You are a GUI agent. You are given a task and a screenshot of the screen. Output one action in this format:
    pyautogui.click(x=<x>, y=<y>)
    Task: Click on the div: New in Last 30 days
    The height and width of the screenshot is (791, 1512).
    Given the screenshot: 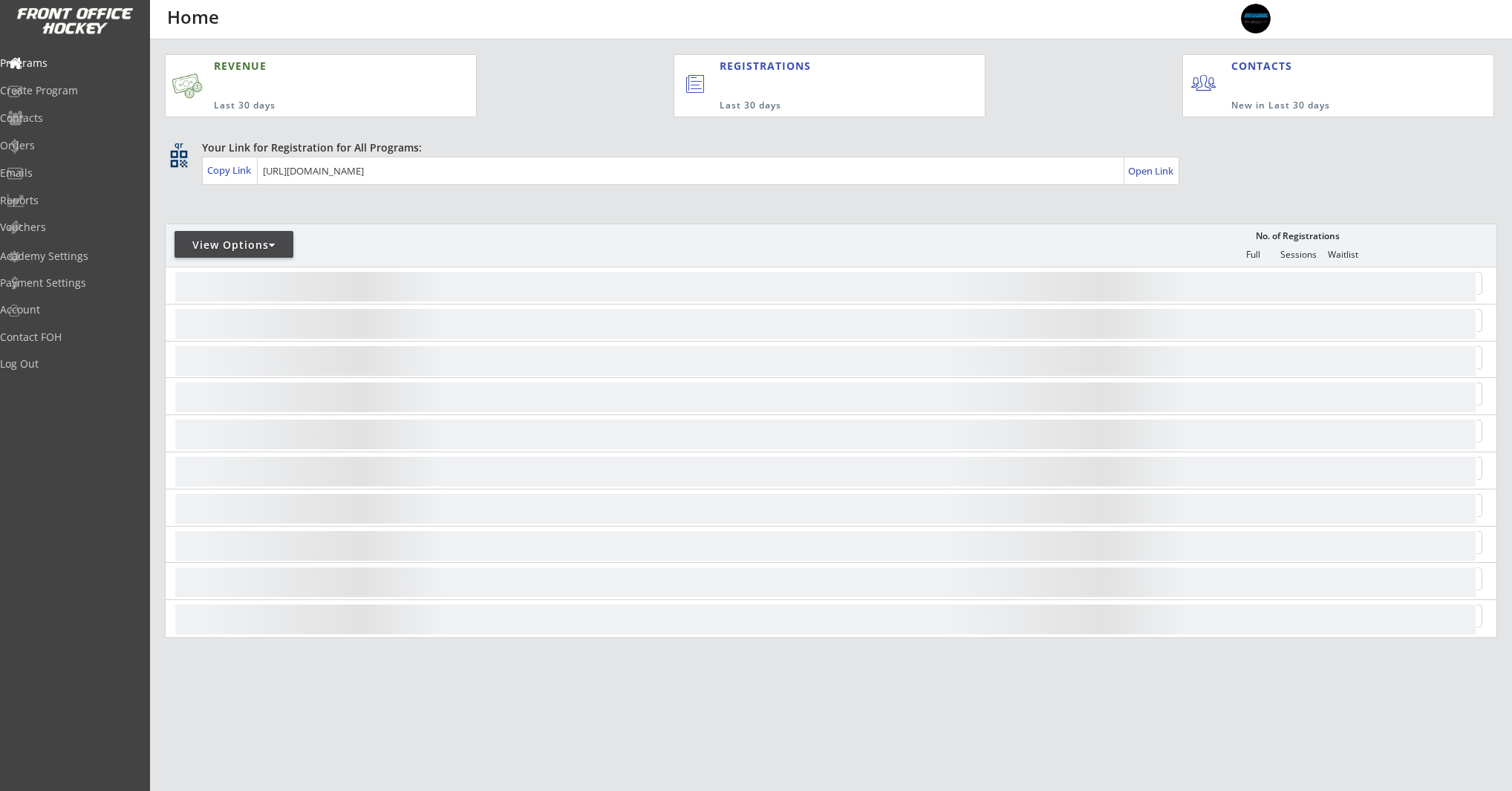 What is the action you would take?
    pyautogui.click(x=1328, y=106)
    